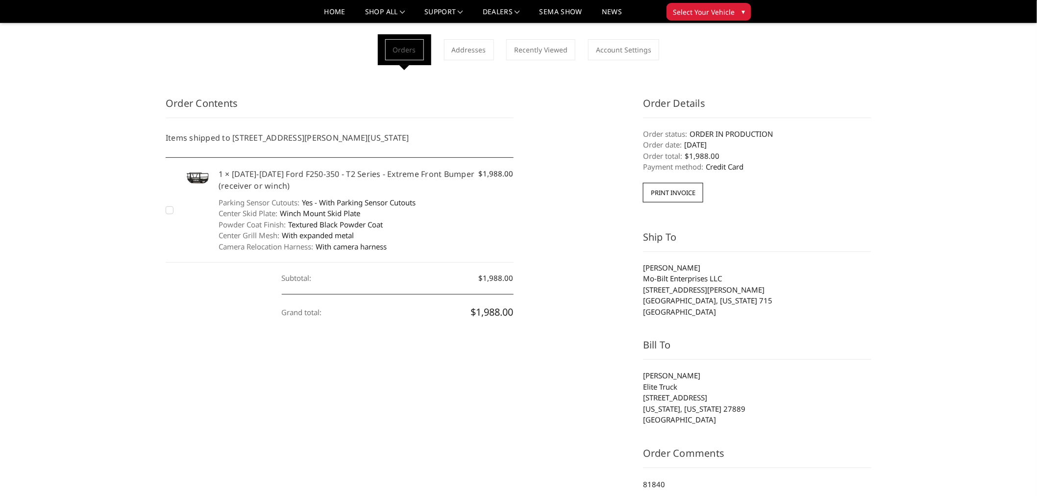  What do you see at coordinates (757, 457) in the screenshot?
I see `h3: Order Comments` at bounding box center [757, 457].